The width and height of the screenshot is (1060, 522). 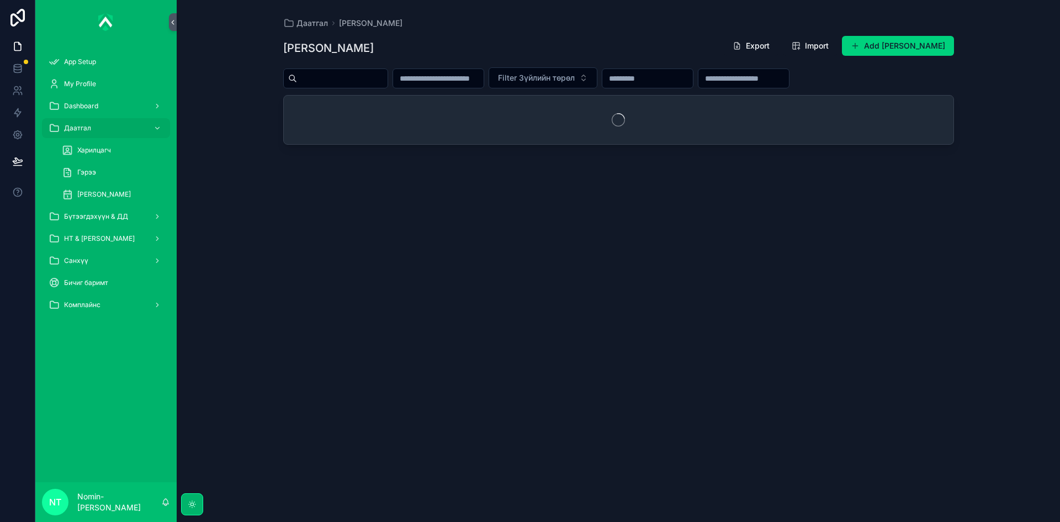 What do you see at coordinates (113, 150) in the screenshot?
I see `a: Харилцагч` at bounding box center [113, 150].